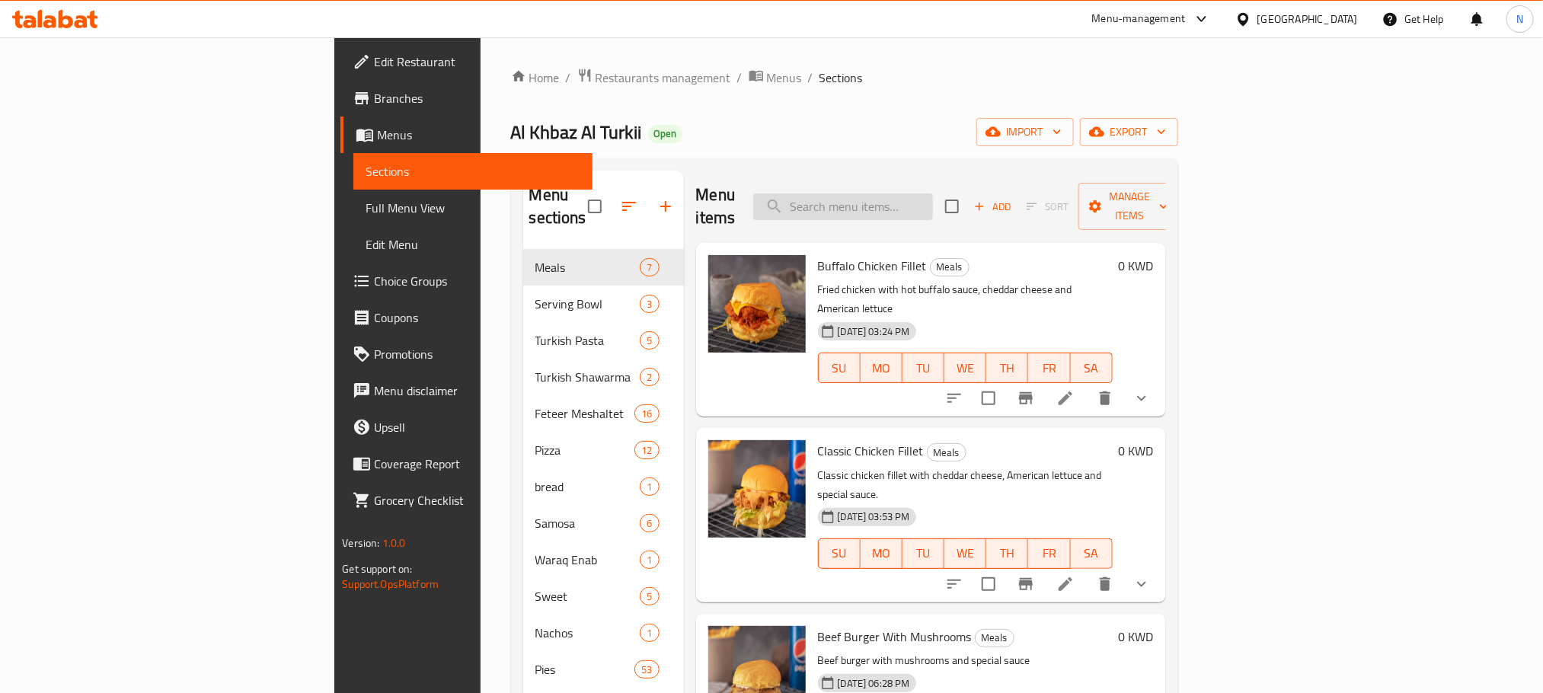 This screenshot has height=693, width=1543. I want to click on span: Grocery Checklist, so click(477, 500).